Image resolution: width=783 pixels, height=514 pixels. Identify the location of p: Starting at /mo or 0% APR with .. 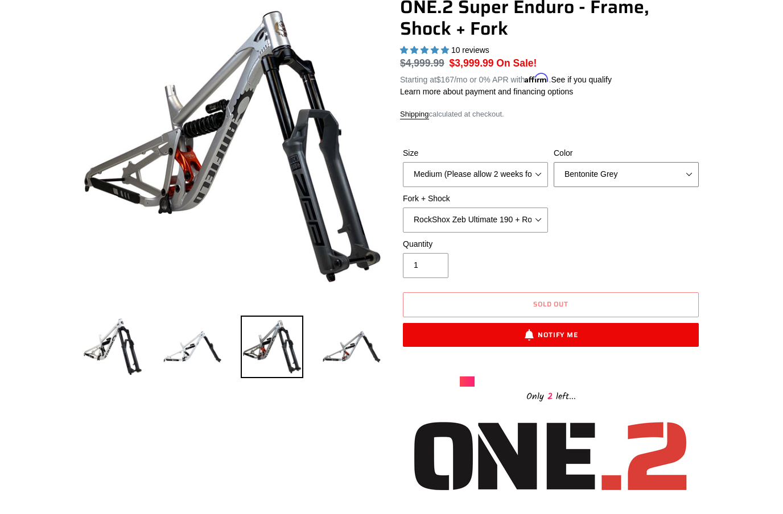
(506, 79).